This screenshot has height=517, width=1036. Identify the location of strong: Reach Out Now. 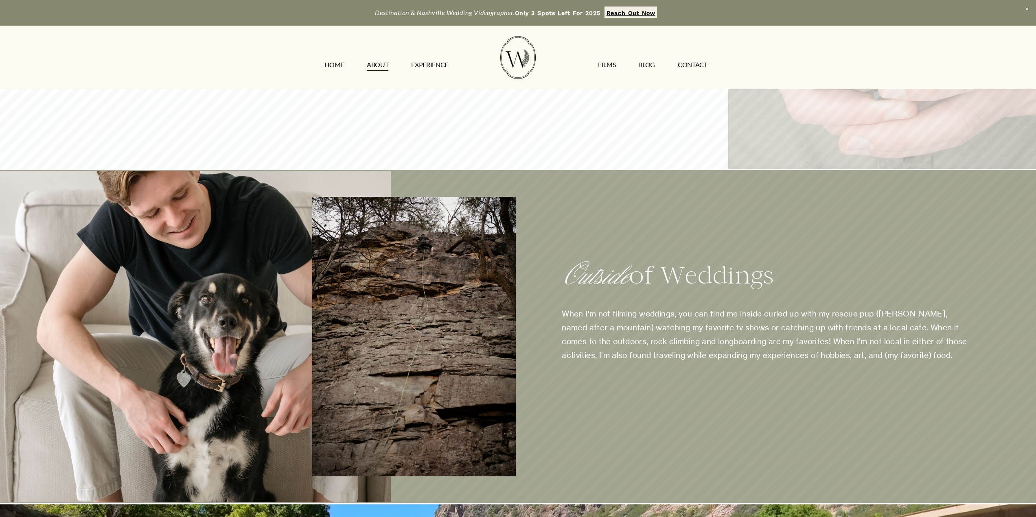
(631, 13).